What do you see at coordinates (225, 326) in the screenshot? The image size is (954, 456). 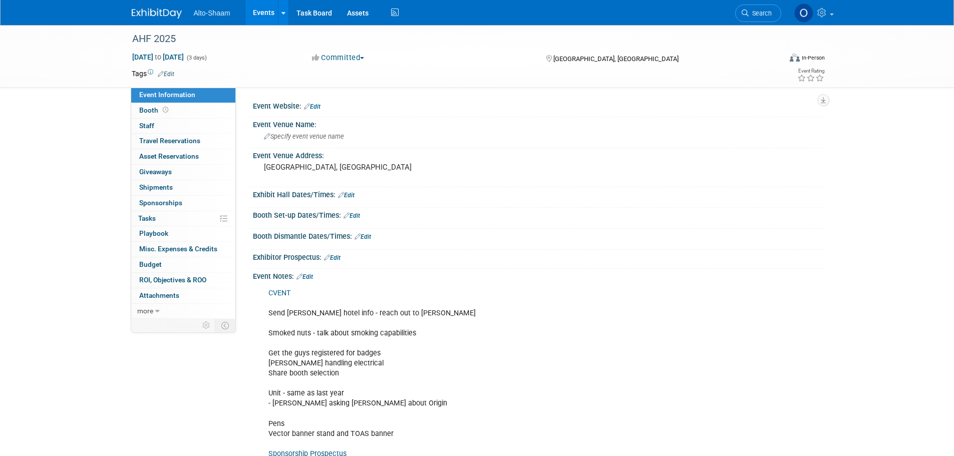 I see `td: Toggle Event Tabs` at bounding box center [225, 326].